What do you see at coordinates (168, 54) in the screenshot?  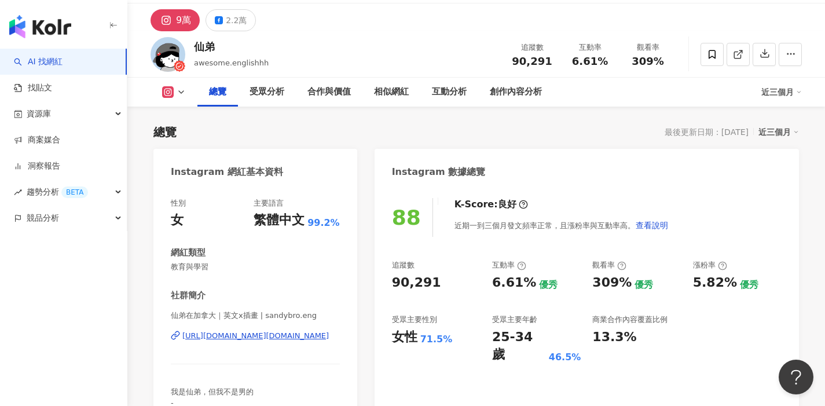 I see `img: KOL Avatar` at bounding box center [168, 54].